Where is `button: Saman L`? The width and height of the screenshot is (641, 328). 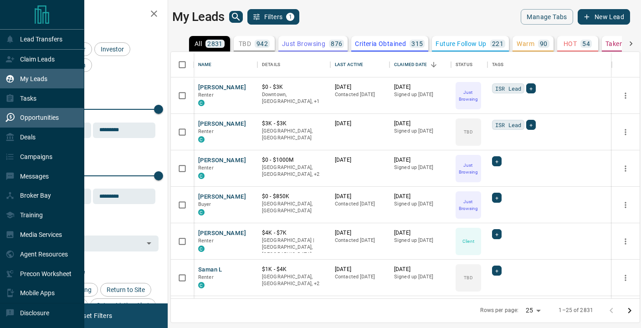 button: Saman L is located at coordinates (210, 270).